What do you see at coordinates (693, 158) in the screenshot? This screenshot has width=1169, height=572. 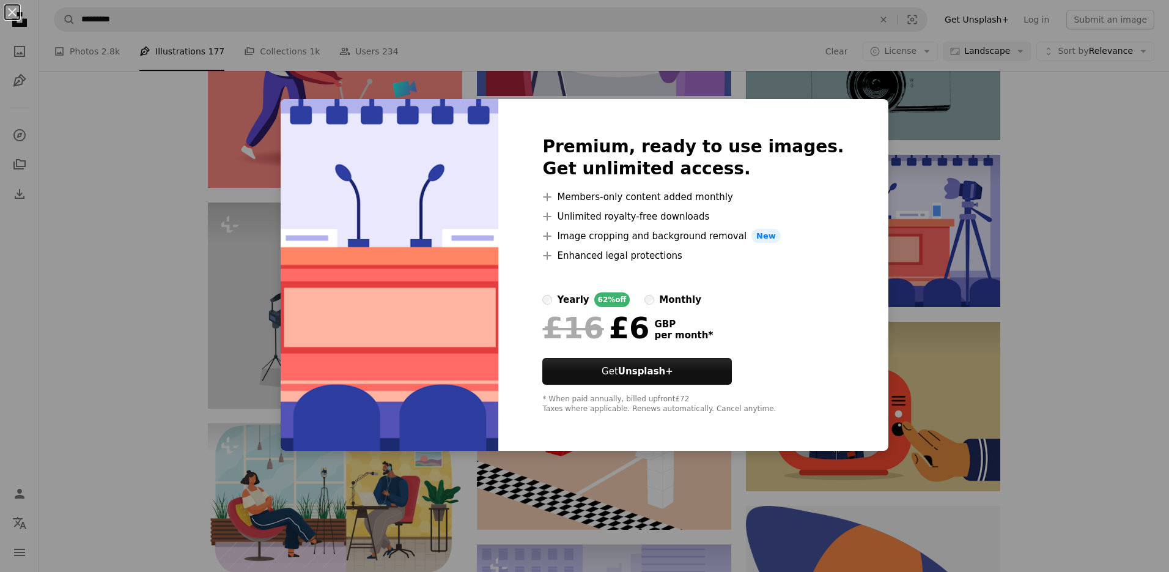 I see `h2: Premium, ready to use images. Get unlimited access.` at bounding box center [693, 158].